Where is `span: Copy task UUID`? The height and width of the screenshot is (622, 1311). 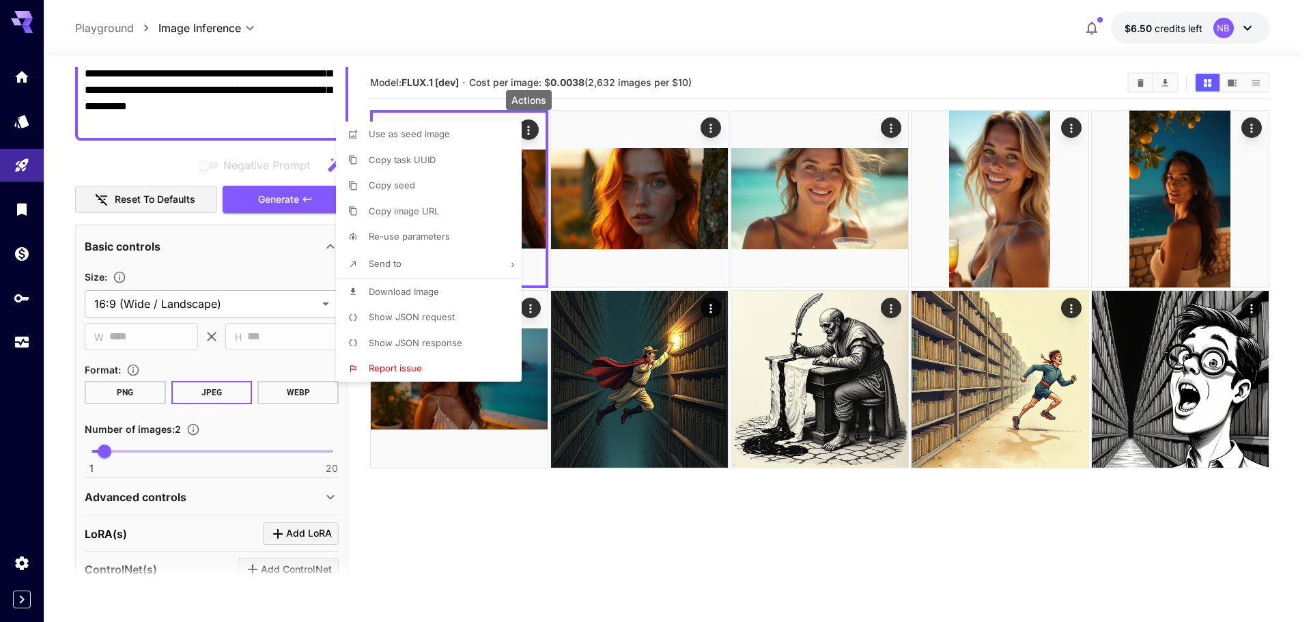
span: Copy task UUID is located at coordinates (402, 160).